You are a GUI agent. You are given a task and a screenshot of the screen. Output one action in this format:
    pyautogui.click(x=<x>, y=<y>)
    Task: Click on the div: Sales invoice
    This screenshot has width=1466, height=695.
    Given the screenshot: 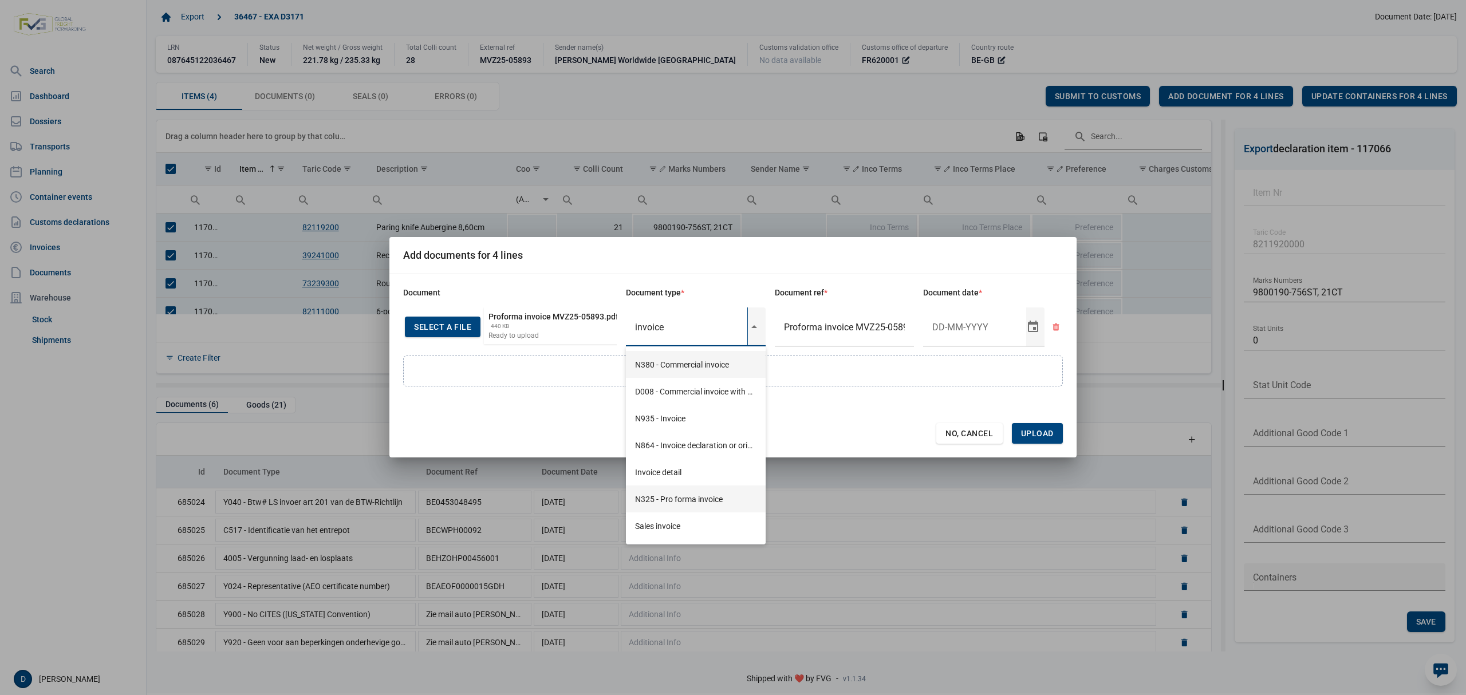 What is the action you would take?
    pyautogui.click(x=696, y=526)
    